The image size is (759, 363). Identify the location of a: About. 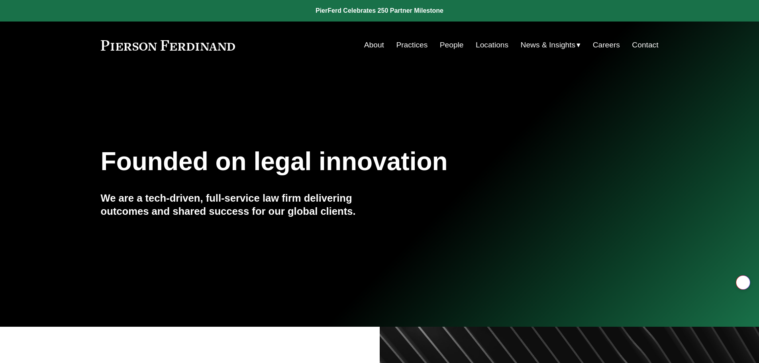
(374, 45).